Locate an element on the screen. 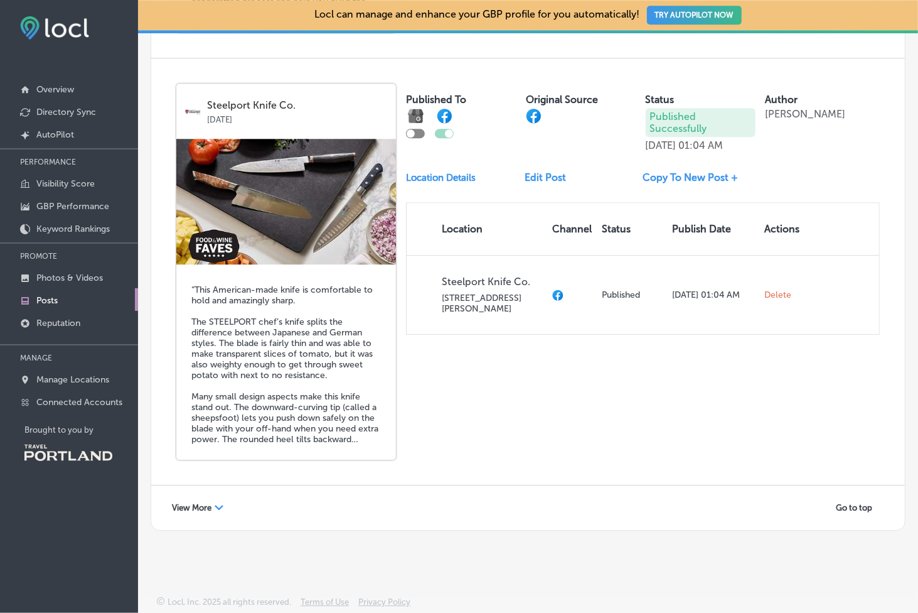 The width and height of the screenshot is (918, 613). a: Privacy Policy is located at coordinates (384, 605).